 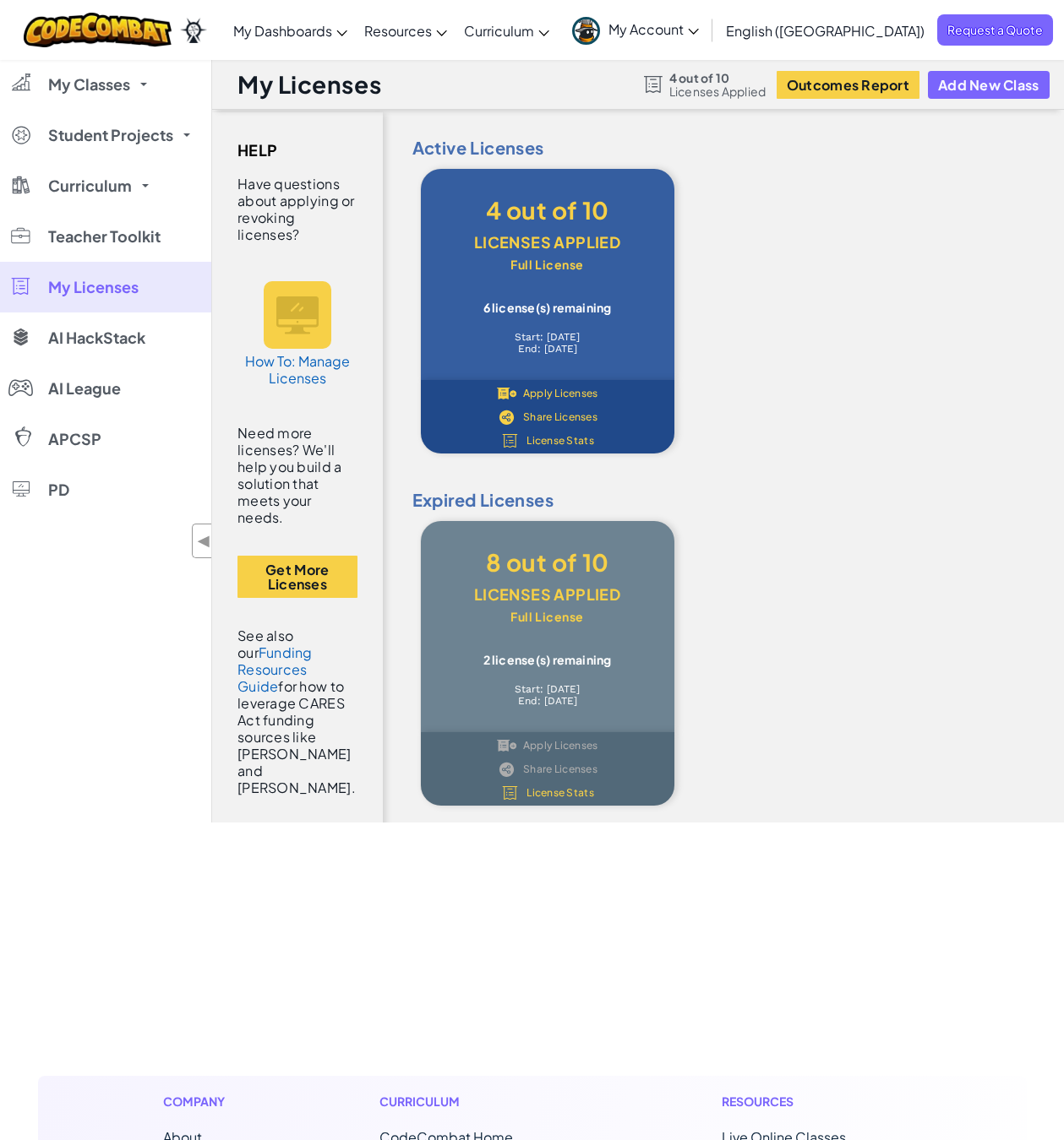 What do you see at coordinates (548, 308) in the screenshot?
I see `div: 6 license(s) remaining` at bounding box center [548, 308].